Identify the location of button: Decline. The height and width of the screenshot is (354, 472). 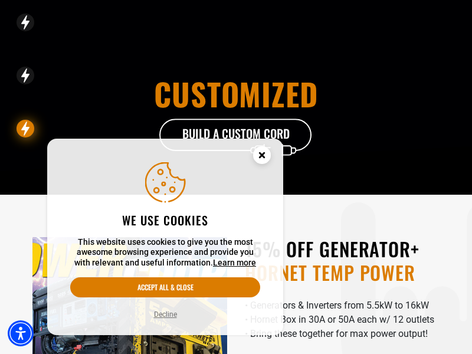
(165, 314).